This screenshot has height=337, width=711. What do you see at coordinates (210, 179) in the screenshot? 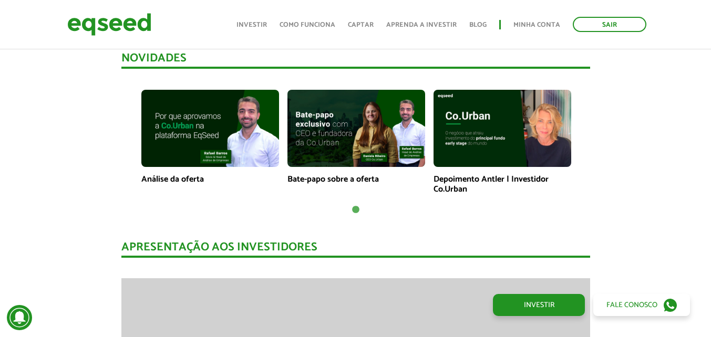
I see `p: Análise da oferta` at bounding box center [210, 179].